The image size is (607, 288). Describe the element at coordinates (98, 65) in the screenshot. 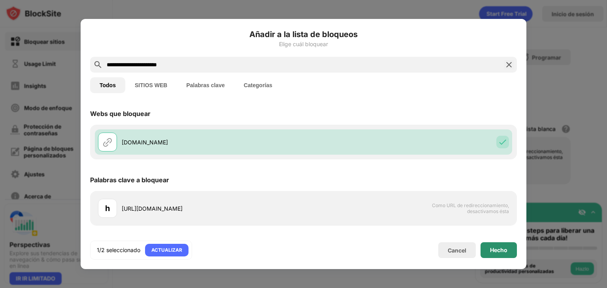

I see `img: search.svg` at that location.